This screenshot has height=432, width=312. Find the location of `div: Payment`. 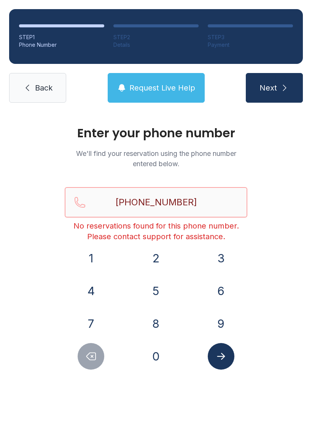

div: Payment is located at coordinates (250, 45).